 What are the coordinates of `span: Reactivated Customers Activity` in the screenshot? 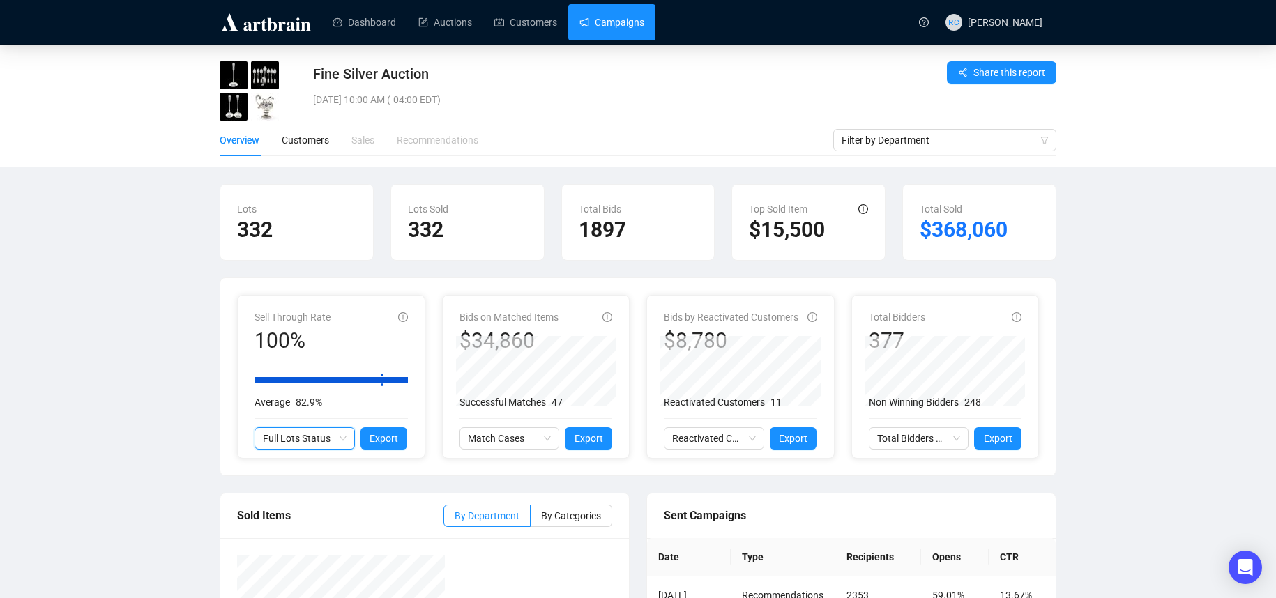 It's located at (714, 439).